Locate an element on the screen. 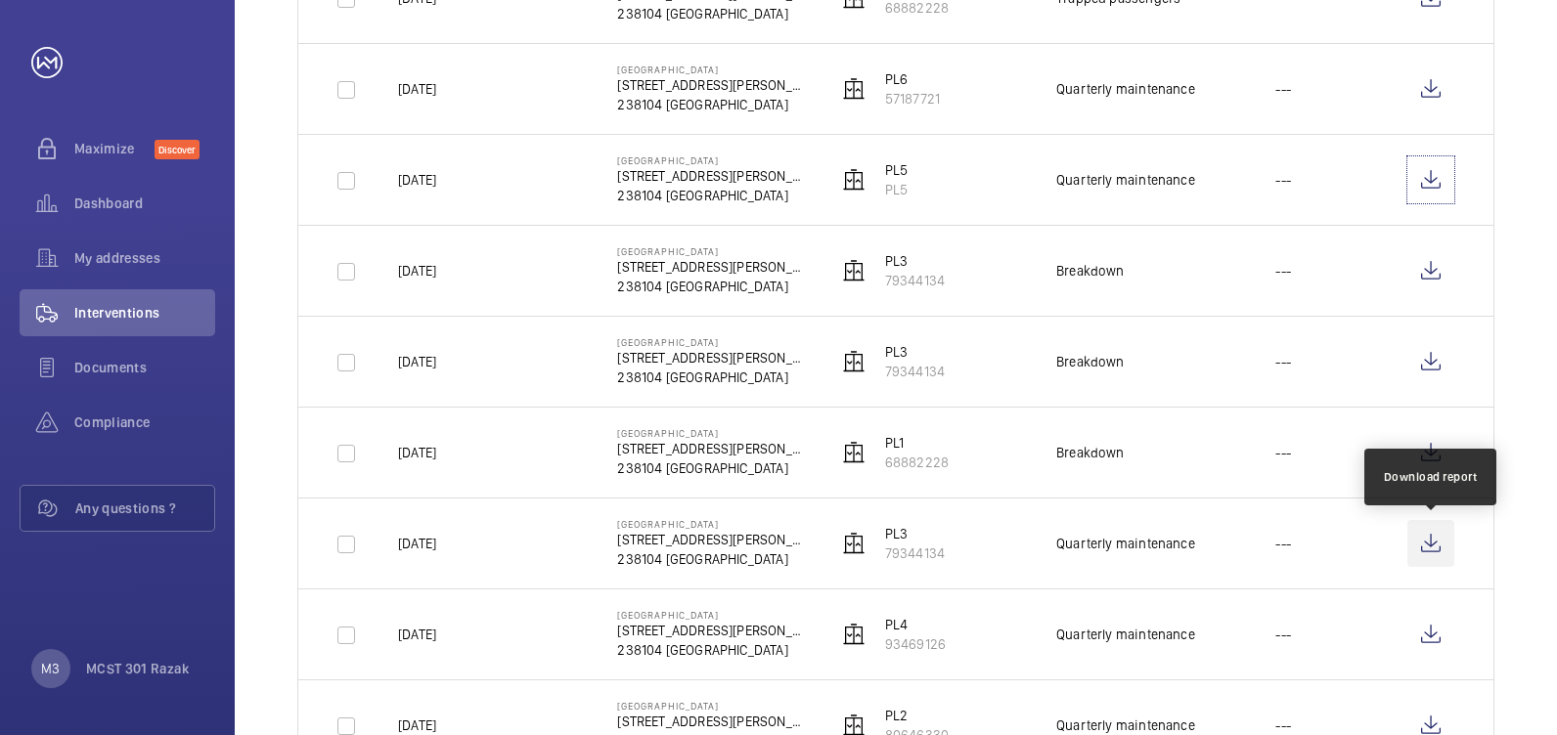  p: PL2 is located at coordinates (916, 716).